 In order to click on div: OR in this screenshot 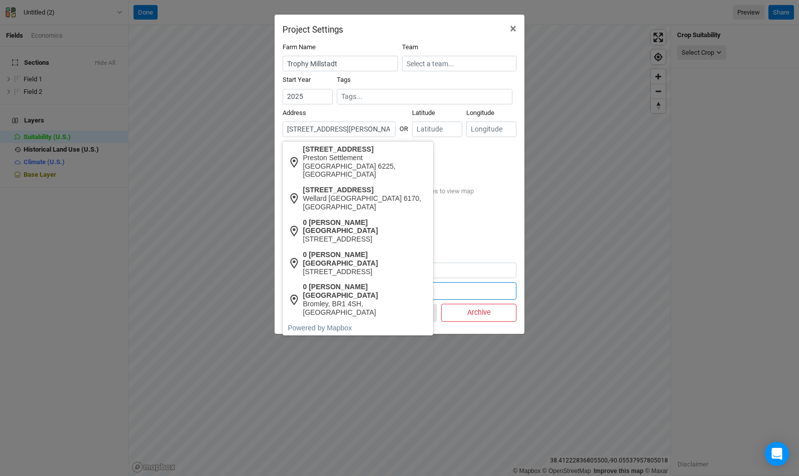, I will do `click(403, 125)`.